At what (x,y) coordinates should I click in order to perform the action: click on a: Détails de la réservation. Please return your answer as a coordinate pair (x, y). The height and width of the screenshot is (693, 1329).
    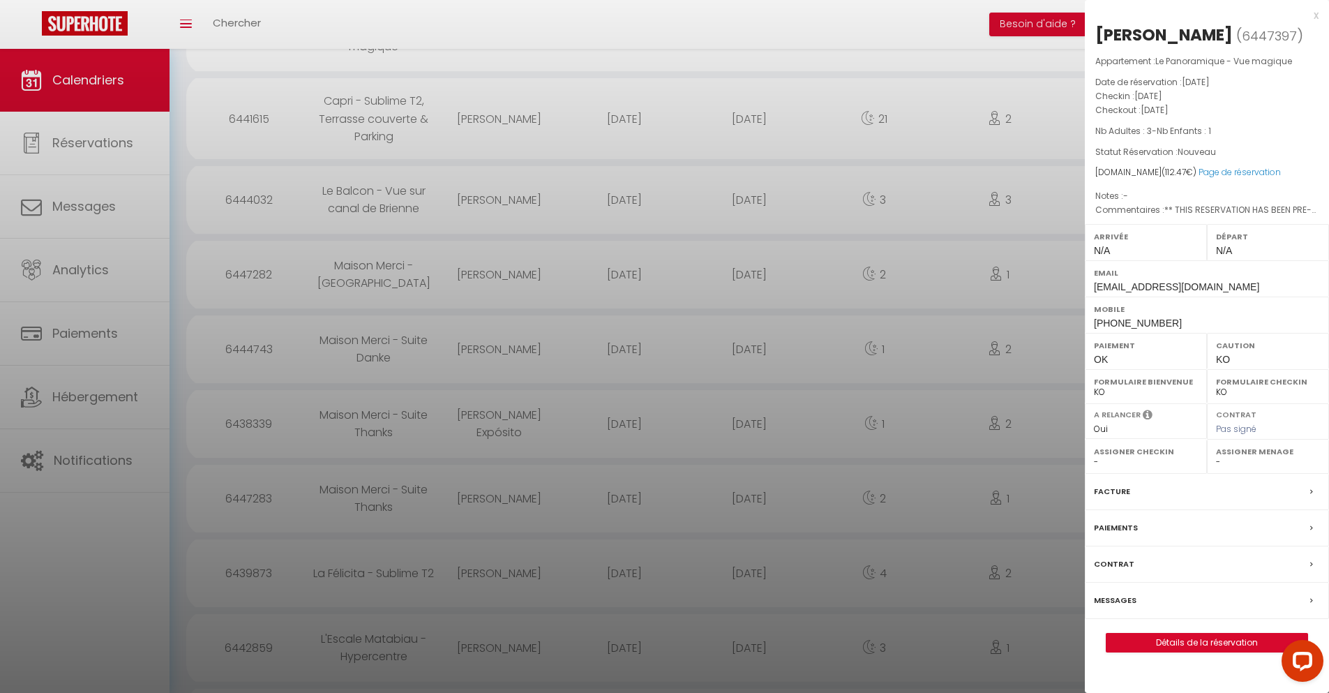
    Looking at the image, I should click on (1207, 642).